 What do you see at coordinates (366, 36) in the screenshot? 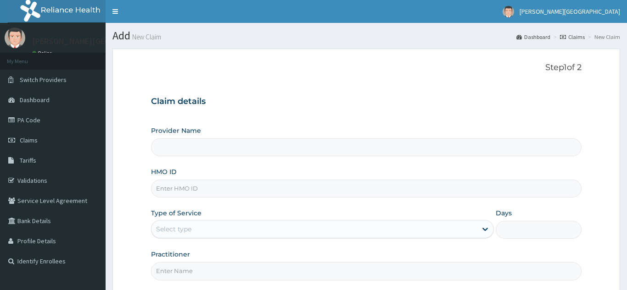
I see `h1: Add` at bounding box center [366, 36].